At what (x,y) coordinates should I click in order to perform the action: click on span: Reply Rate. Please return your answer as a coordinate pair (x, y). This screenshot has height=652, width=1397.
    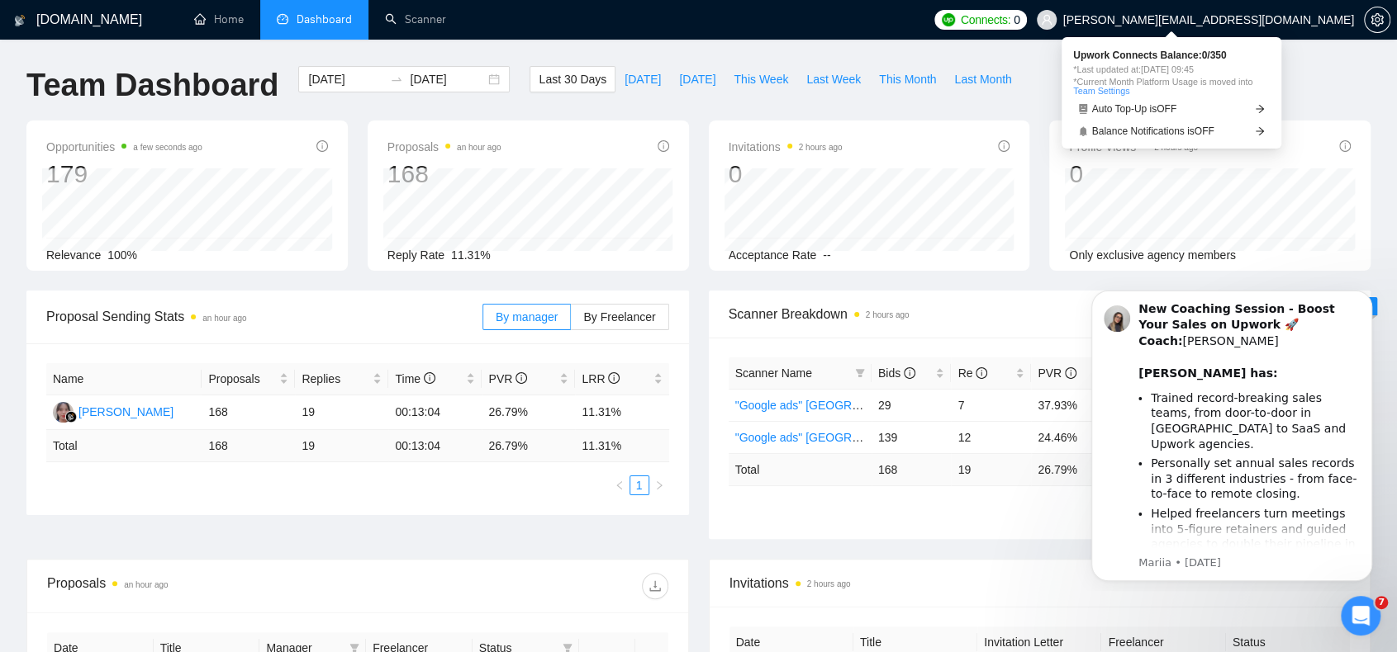
    Looking at the image, I should click on (415, 255).